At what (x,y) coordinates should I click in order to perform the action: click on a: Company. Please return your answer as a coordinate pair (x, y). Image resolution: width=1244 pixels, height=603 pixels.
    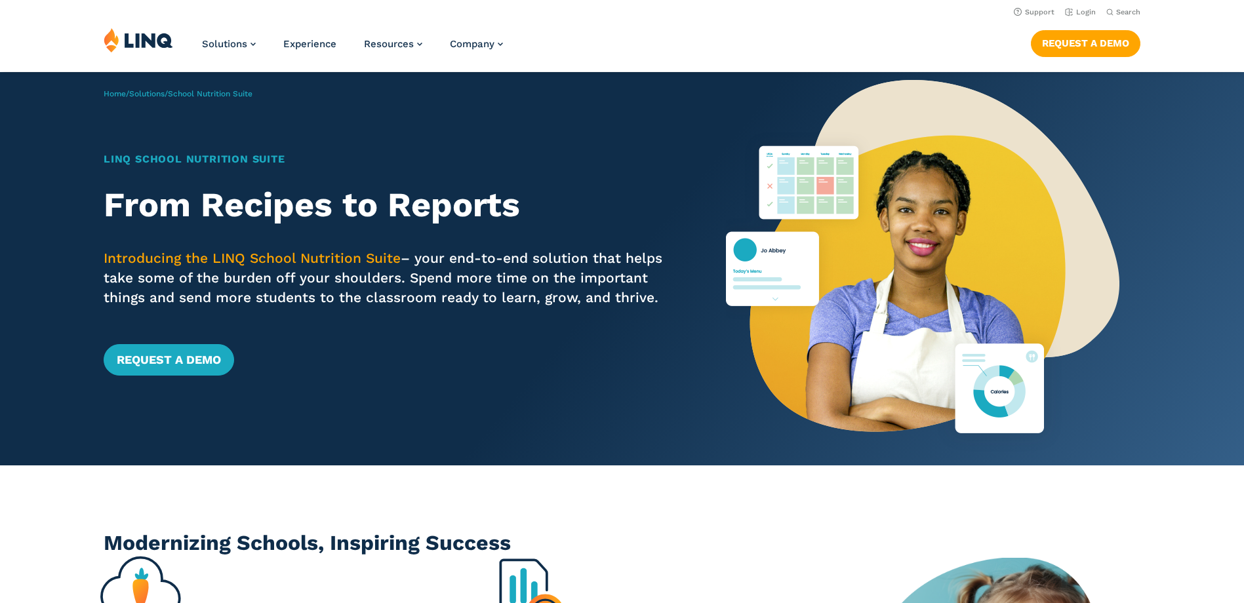
    Looking at the image, I should click on (476, 44).